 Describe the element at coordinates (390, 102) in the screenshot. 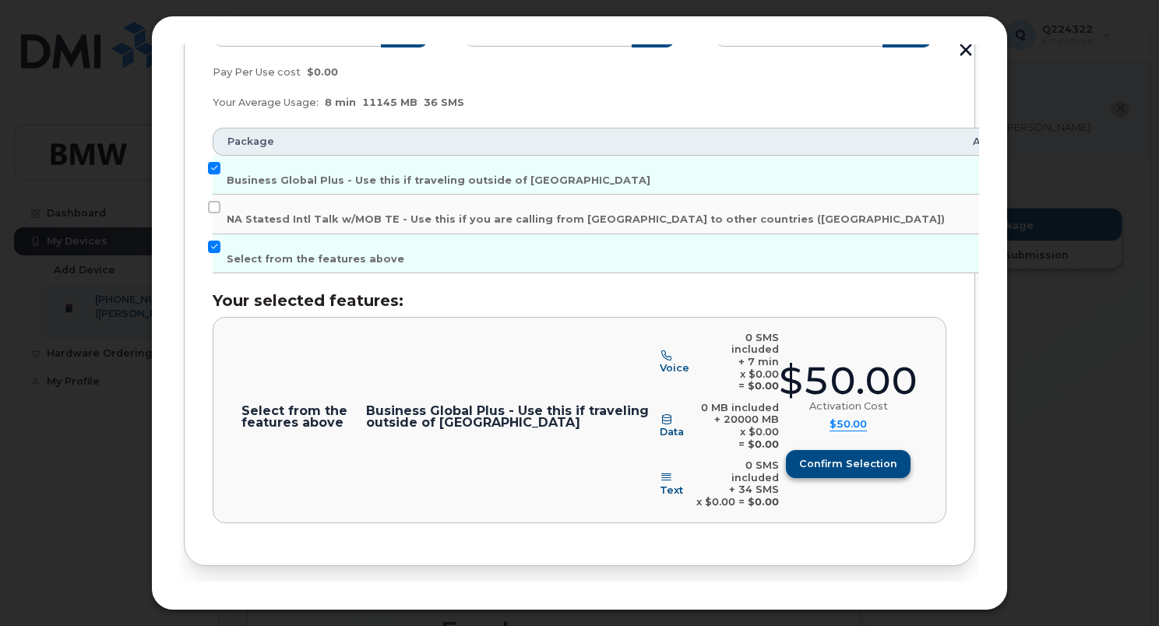

I see `span: 11145 MB` at that location.